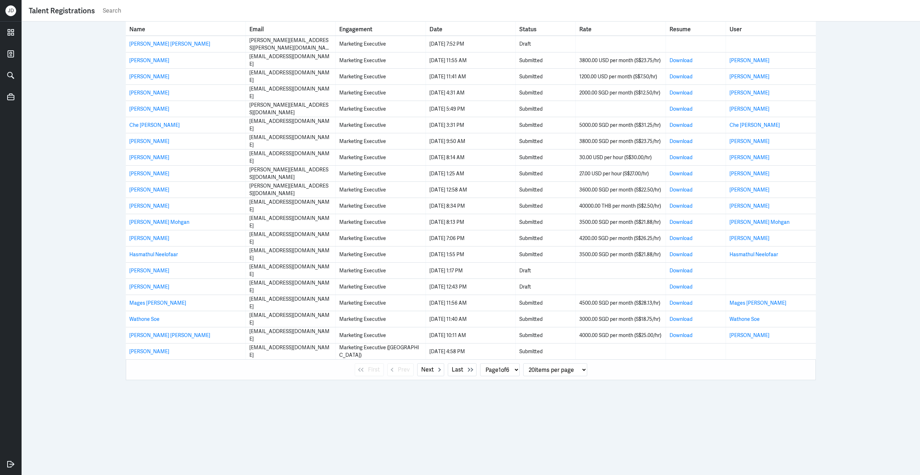 This screenshot has width=920, height=475. I want to click on div: 3500.00 SGD per month (S$21.88/hr), so click(620, 222).